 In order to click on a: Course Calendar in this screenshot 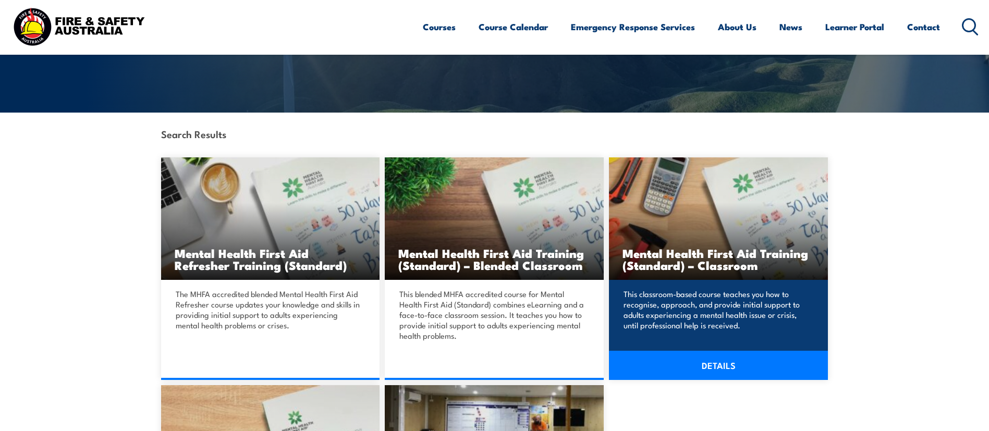, I will do `click(513, 27)`.